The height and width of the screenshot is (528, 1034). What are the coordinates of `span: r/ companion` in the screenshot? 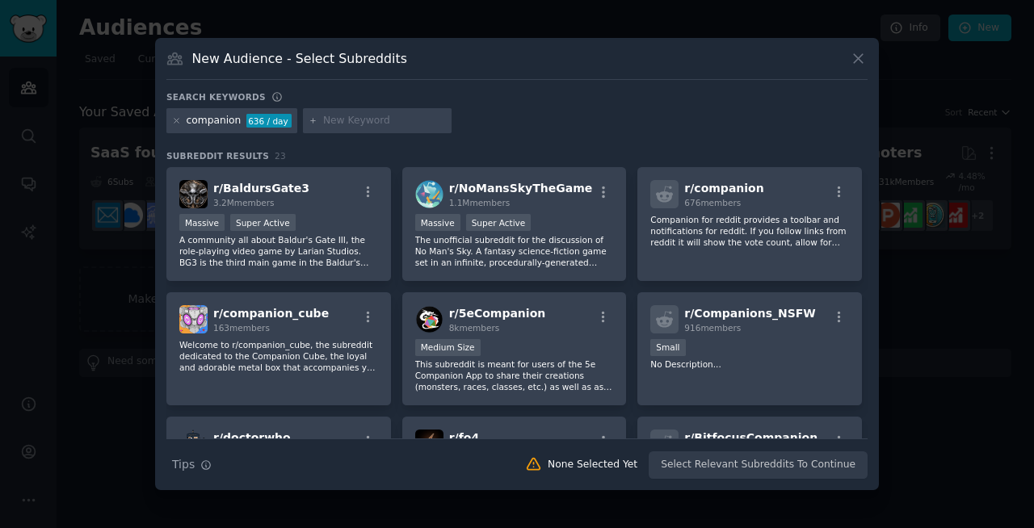 It's located at (724, 188).